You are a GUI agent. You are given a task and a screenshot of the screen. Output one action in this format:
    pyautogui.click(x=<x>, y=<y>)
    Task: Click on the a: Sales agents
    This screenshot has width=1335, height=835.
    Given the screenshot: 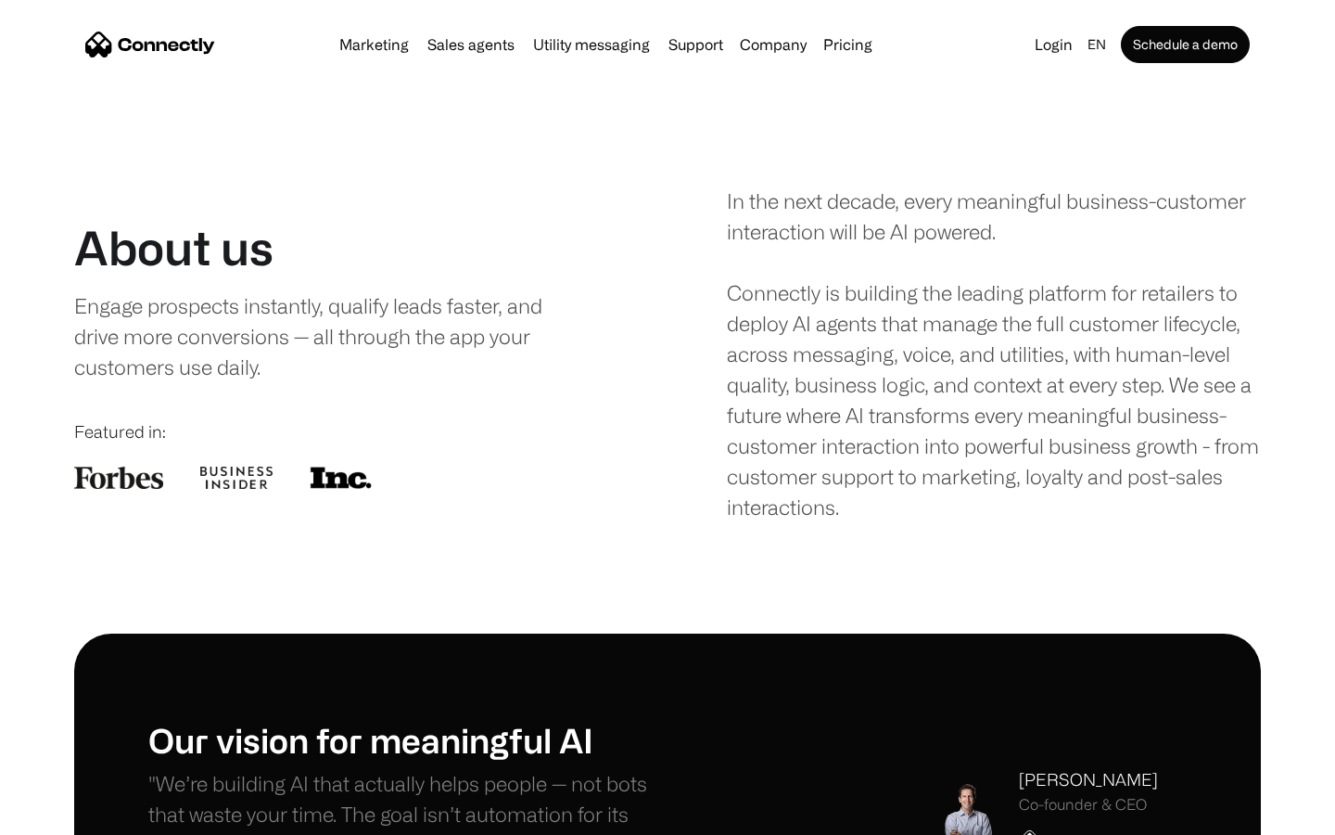 What is the action you would take?
    pyautogui.click(x=471, y=45)
    